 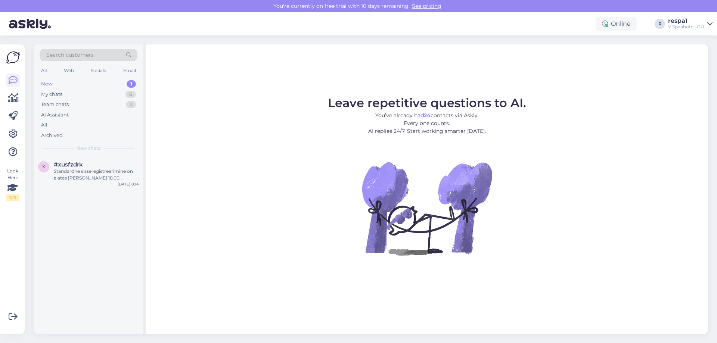 What do you see at coordinates (44, 167) in the screenshot?
I see `span: x` at bounding box center [44, 167].